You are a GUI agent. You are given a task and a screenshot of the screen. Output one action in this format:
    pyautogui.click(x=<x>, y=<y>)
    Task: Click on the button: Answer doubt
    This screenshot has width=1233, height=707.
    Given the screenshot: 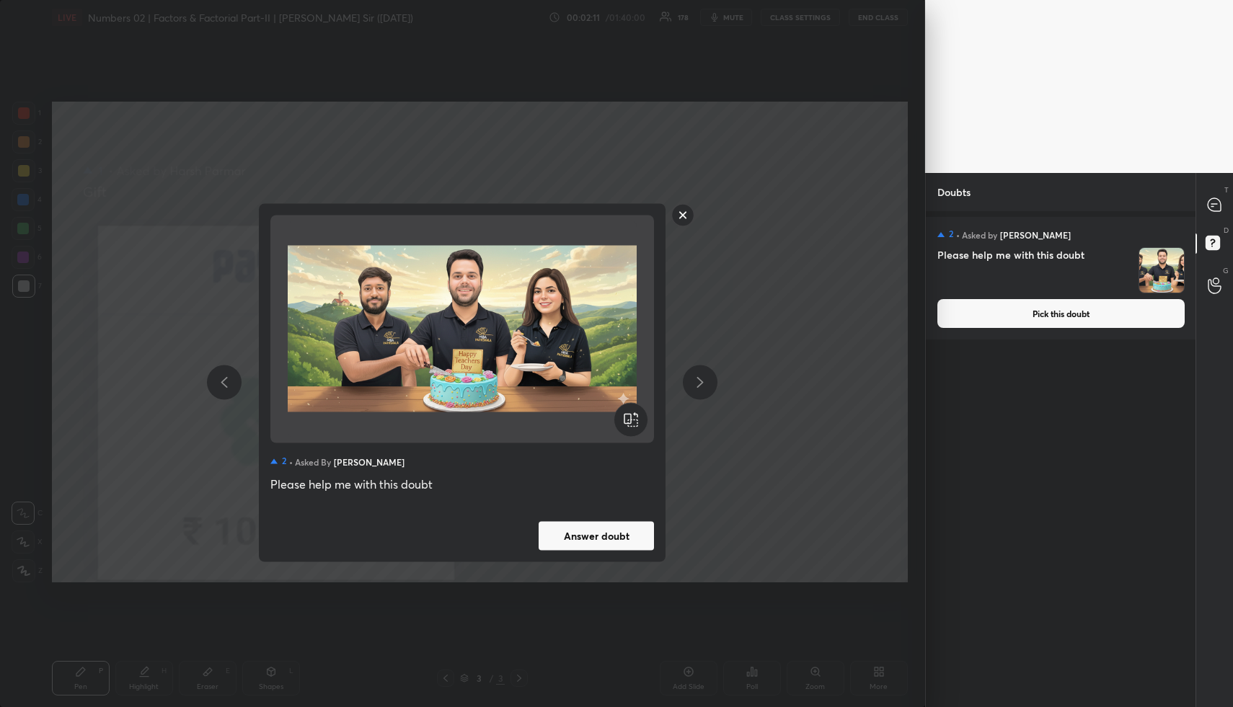 What is the action you would take?
    pyautogui.click(x=596, y=536)
    